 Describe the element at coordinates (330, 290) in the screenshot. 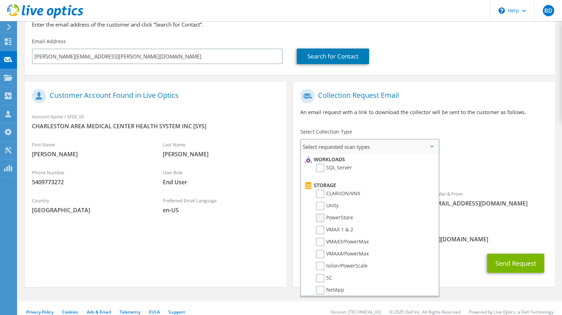

I see `label: NetApp` at that location.